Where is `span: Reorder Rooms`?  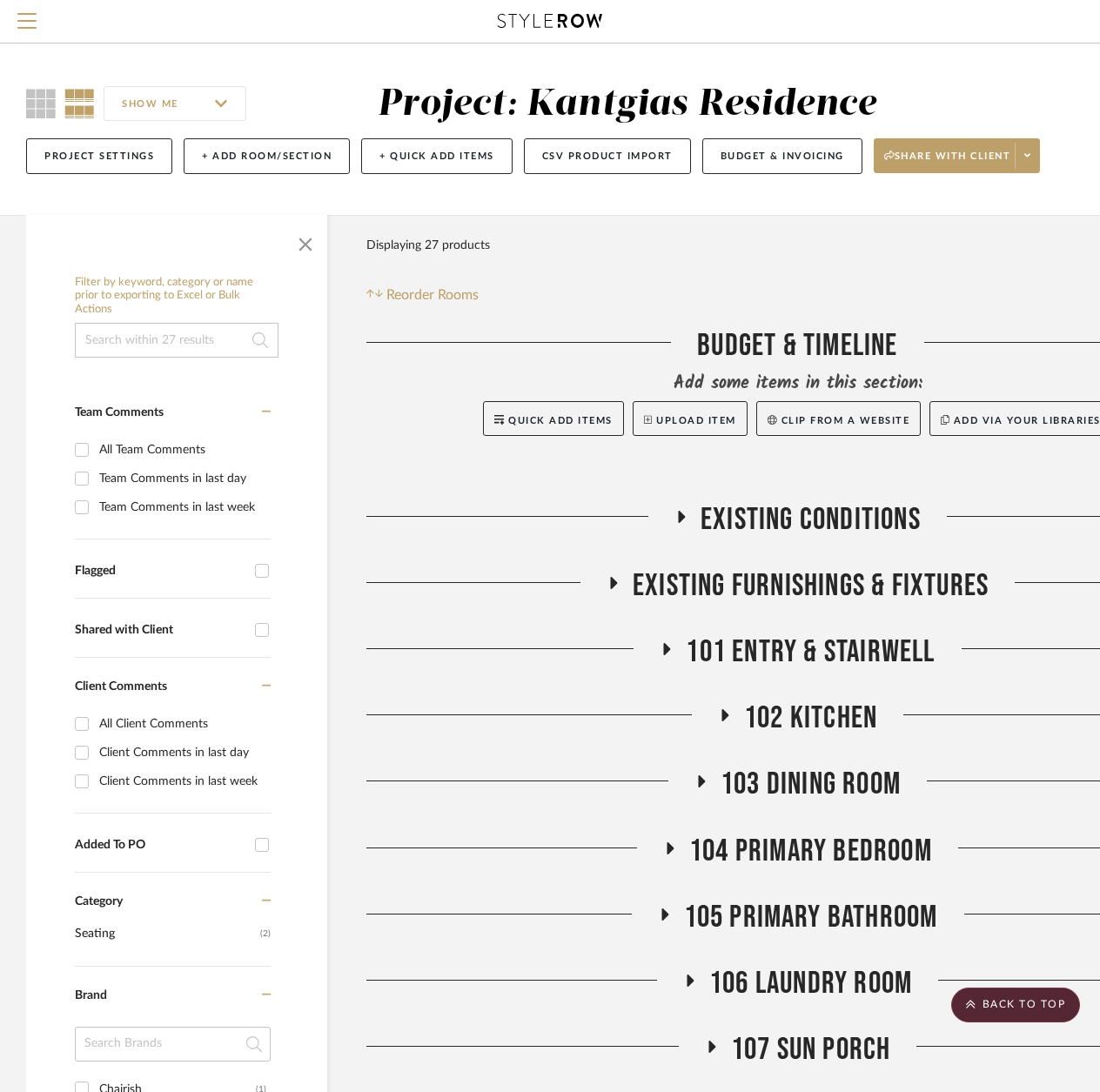
span: Reorder Rooms is located at coordinates (432, 295).